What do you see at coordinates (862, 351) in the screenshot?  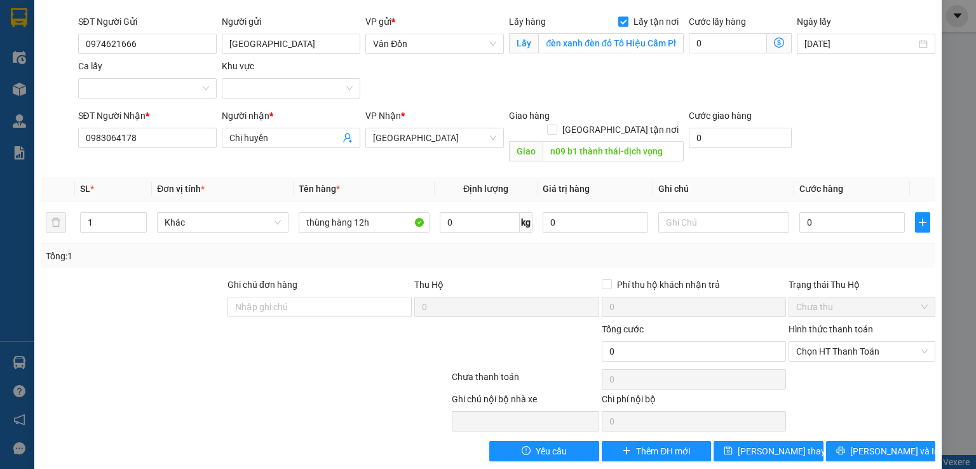 I see `span: Chọn HT Thanh Toán` at bounding box center [862, 351].